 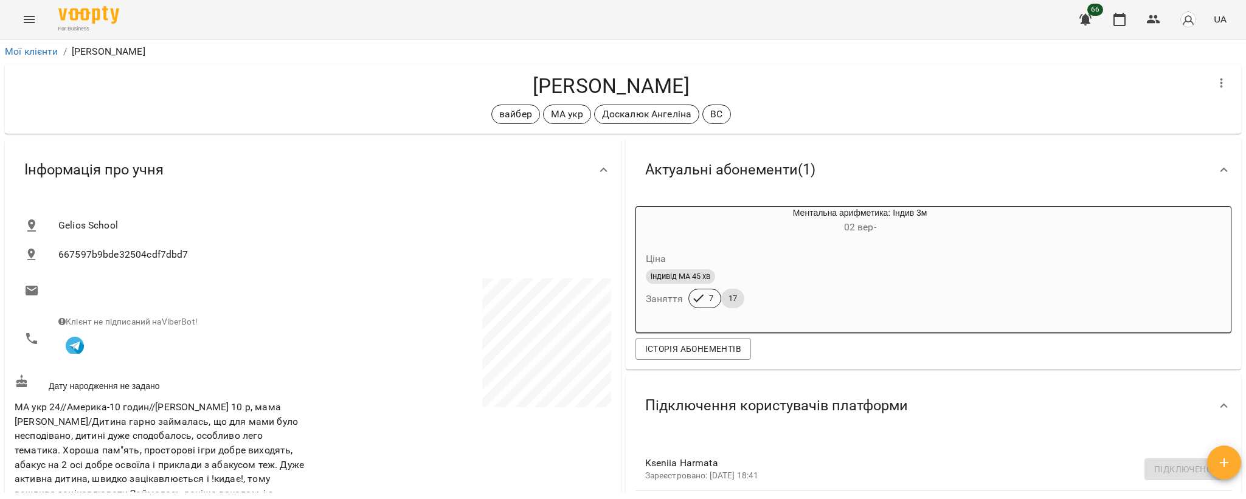 I want to click on p: вайбер, so click(x=516, y=114).